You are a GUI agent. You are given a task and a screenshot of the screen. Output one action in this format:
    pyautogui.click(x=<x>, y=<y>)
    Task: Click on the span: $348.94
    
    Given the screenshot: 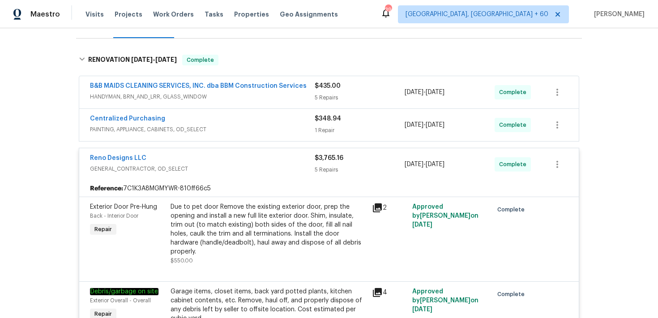 What is the action you would take?
    pyautogui.click(x=328, y=119)
    